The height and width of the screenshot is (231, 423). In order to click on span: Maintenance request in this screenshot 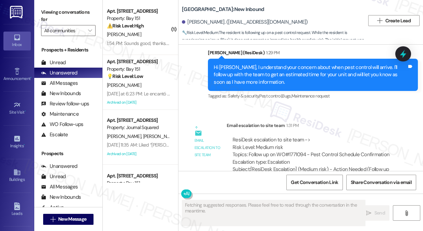, I will do `click(311, 96)`.